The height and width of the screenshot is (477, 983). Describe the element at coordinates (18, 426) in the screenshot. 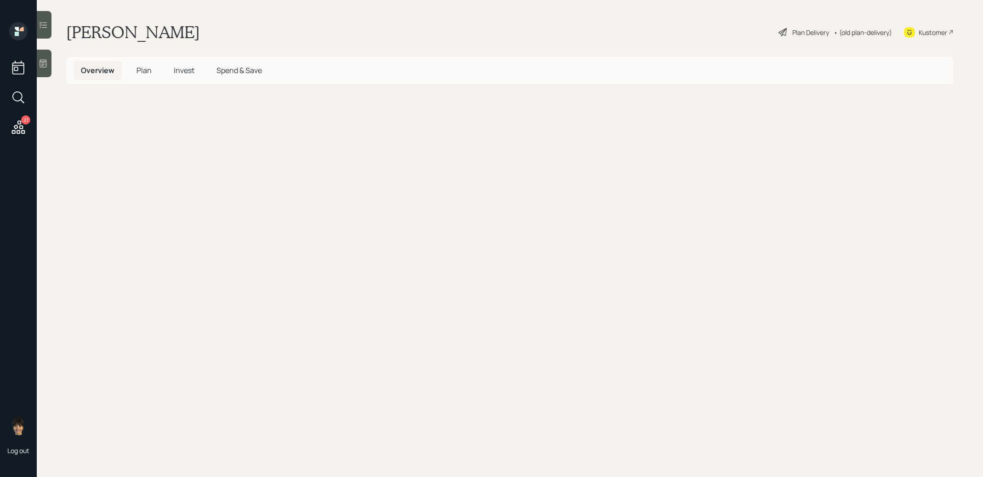

I see `img: treva-nostdahl-headshot.png` at that location.